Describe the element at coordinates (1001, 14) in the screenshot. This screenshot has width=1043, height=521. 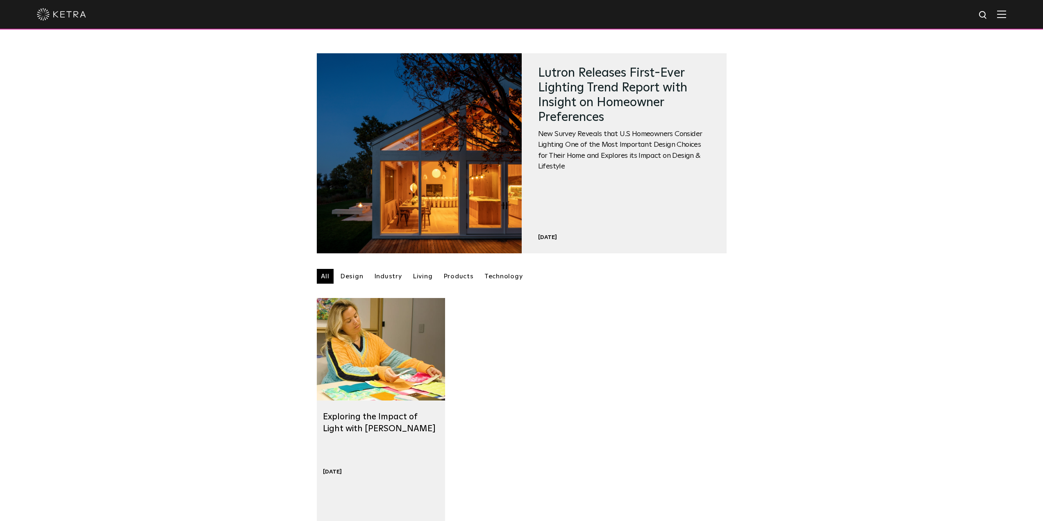
I see `img: Hamburger%20Nav.svg` at that location.